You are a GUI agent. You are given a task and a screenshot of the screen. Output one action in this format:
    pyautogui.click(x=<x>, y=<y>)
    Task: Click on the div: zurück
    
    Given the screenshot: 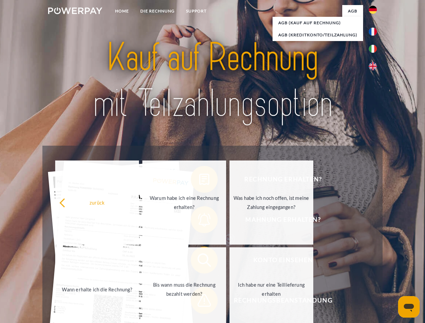 What is the action you would take?
    pyautogui.click(x=97, y=202)
    